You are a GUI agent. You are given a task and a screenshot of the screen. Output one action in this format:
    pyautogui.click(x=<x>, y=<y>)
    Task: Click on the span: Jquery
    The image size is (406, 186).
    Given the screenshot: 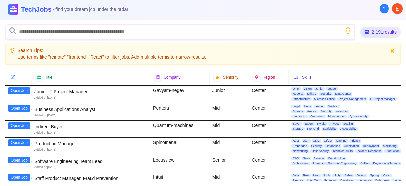 What is the action you would take?
    pyautogui.click(x=309, y=124)
    